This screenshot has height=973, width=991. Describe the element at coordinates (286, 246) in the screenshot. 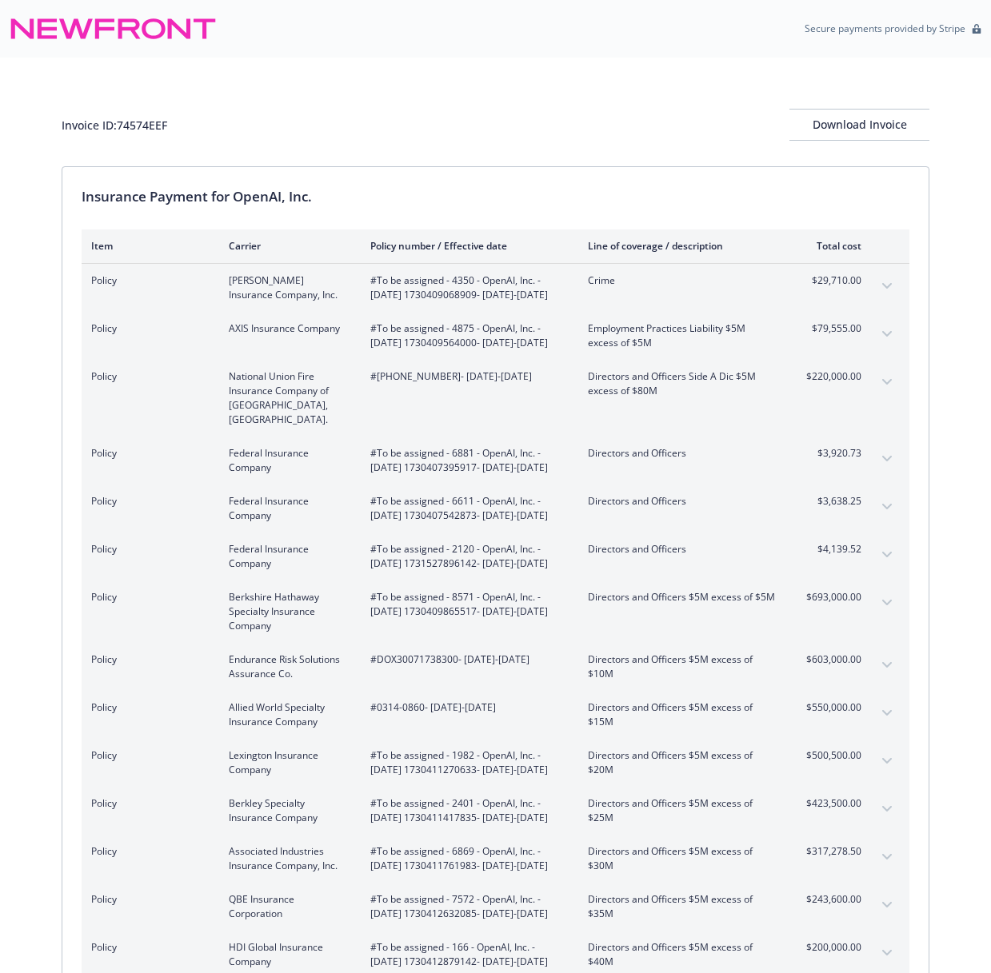

I see `div: Carrier` at that location.